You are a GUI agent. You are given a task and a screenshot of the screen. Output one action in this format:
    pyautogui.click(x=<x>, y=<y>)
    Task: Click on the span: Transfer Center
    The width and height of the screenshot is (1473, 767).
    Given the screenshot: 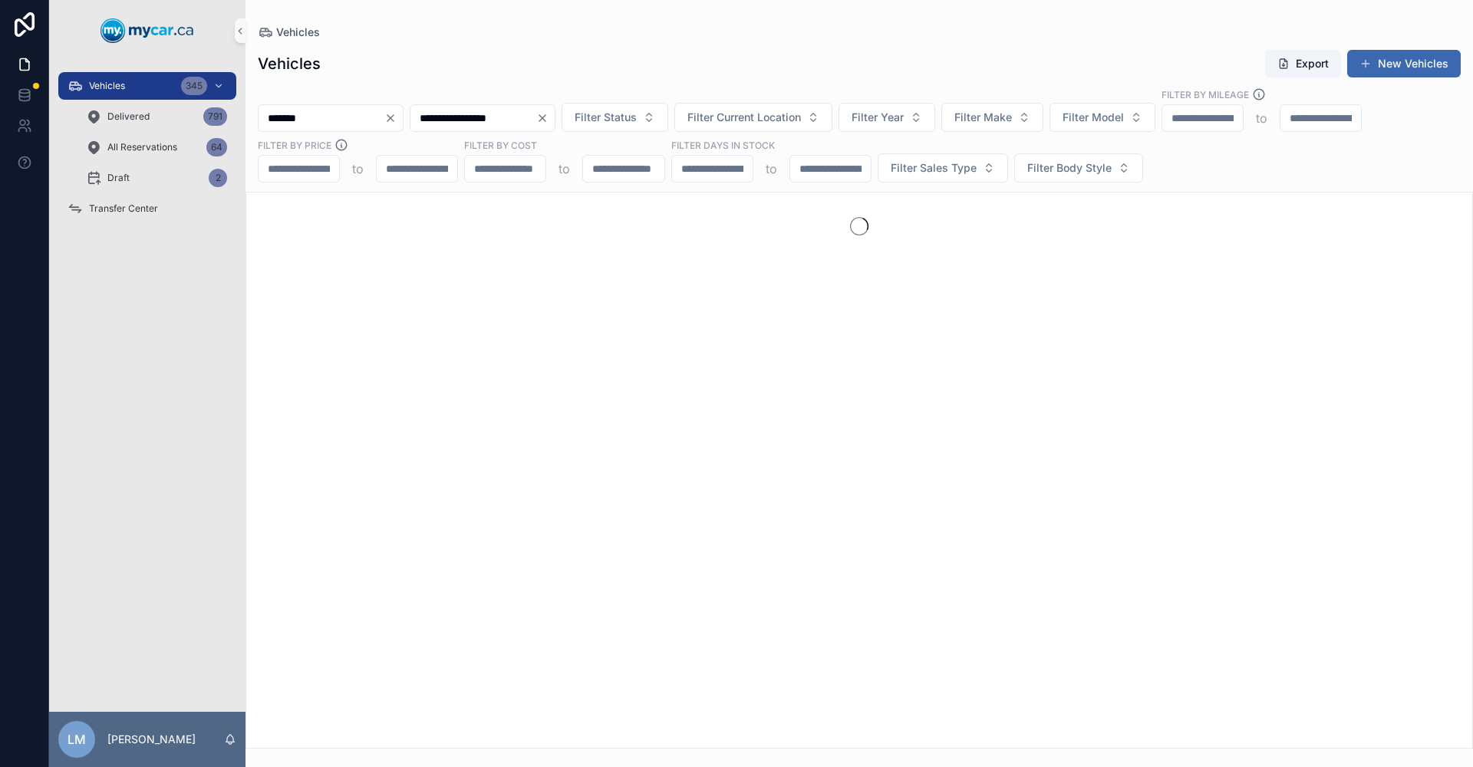 What is the action you would take?
    pyautogui.click(x=124, y=209)
    